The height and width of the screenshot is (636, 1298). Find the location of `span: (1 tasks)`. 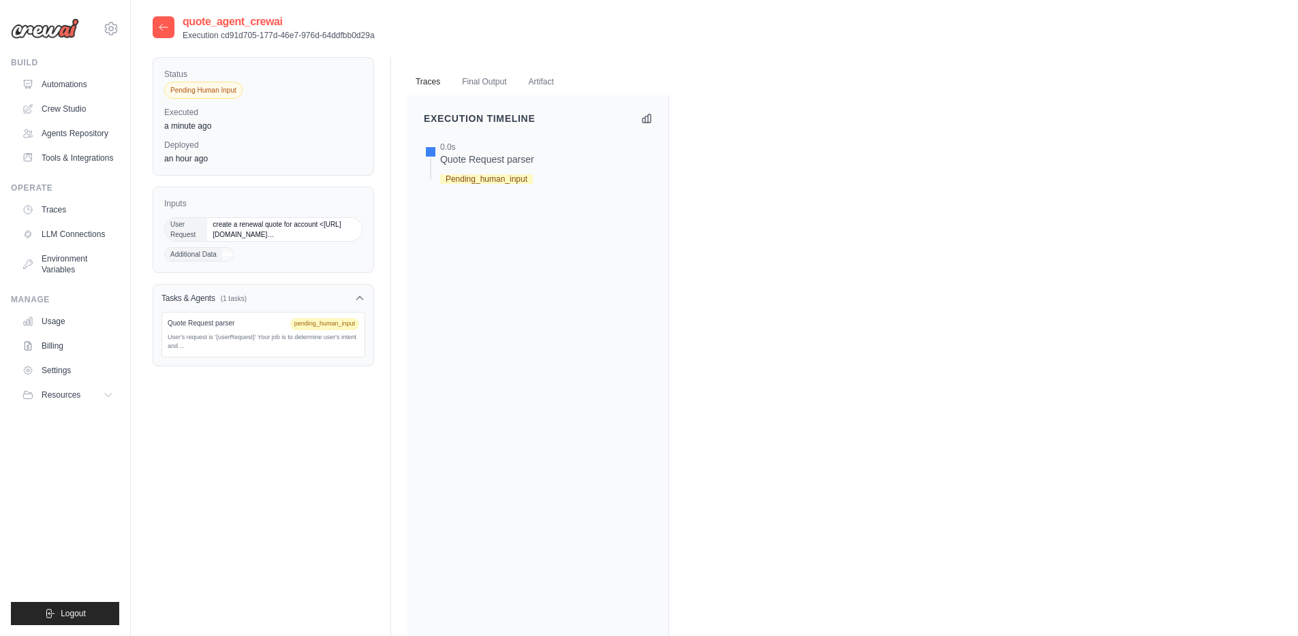

span: (1 tasks) is located at coordinates (234, 298).